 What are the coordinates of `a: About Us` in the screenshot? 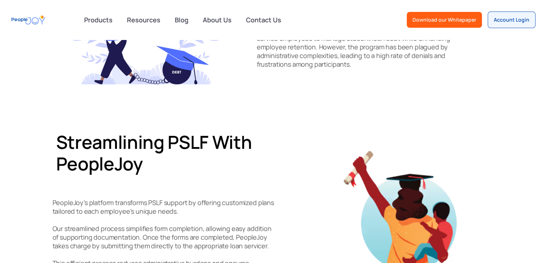 It's located at (217, 20).